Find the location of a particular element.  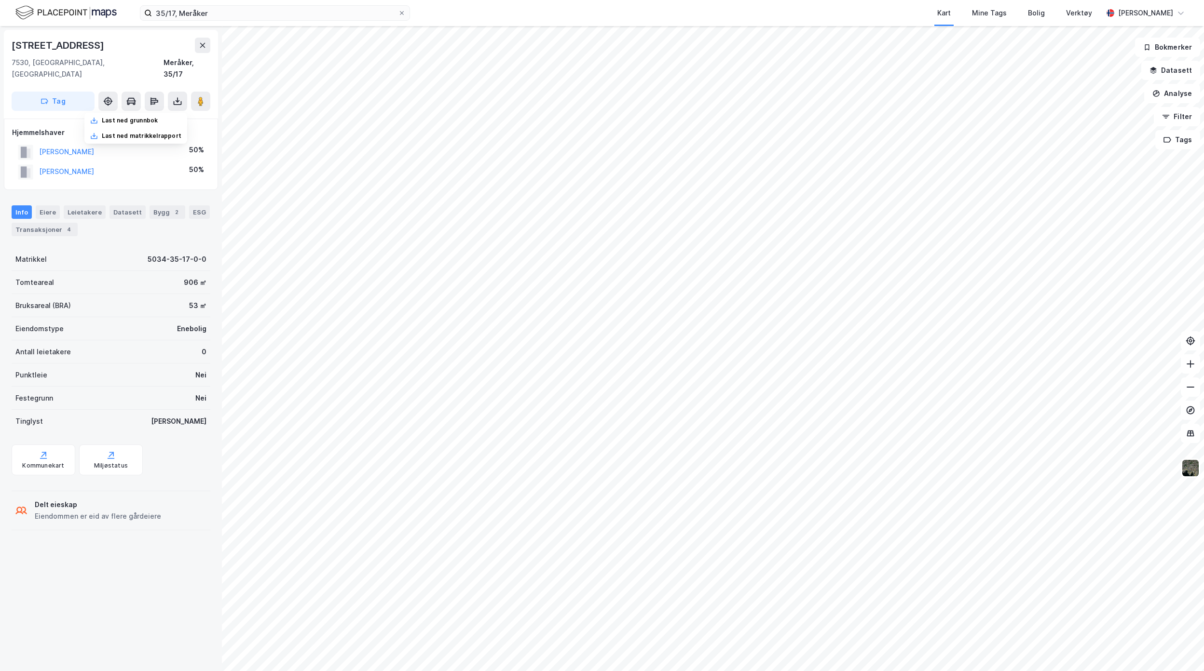

button: Tags is located at coordinates (1177, 140).